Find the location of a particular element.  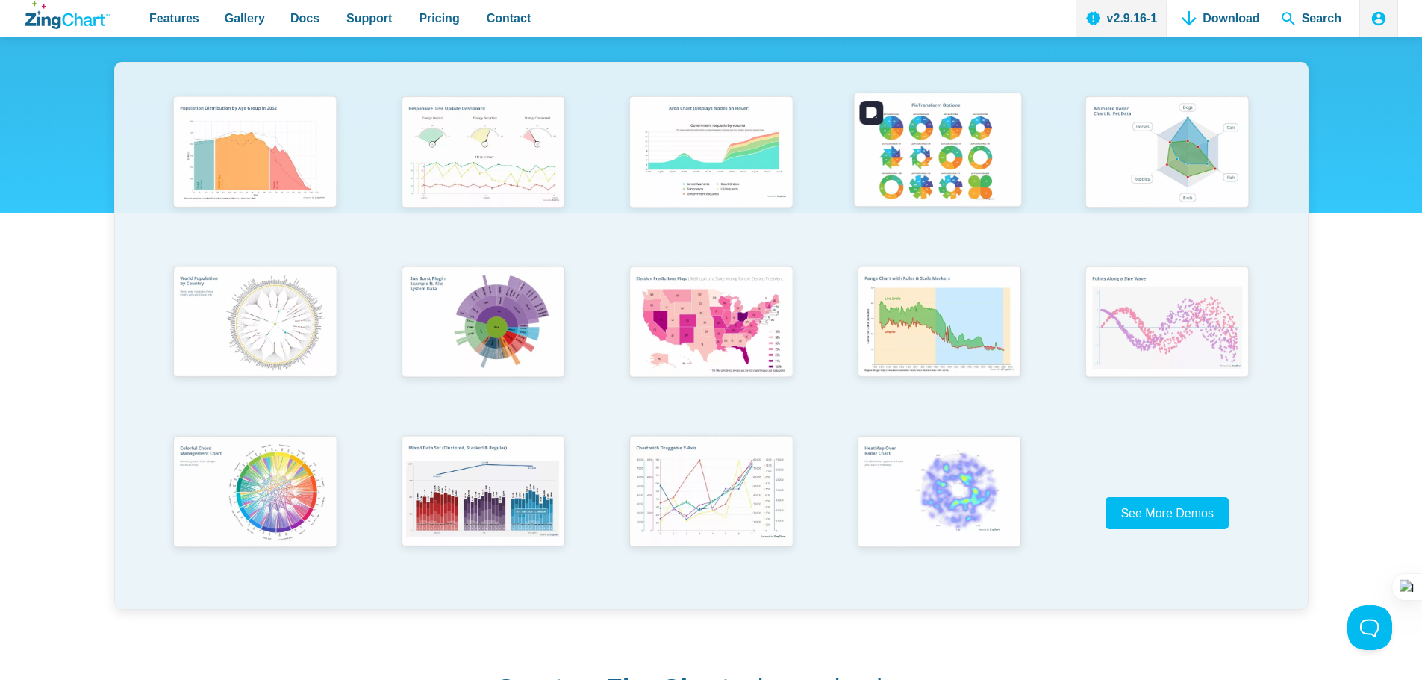

img: Chart with Draggable Y-Axis is located at coordinates (710, 493).